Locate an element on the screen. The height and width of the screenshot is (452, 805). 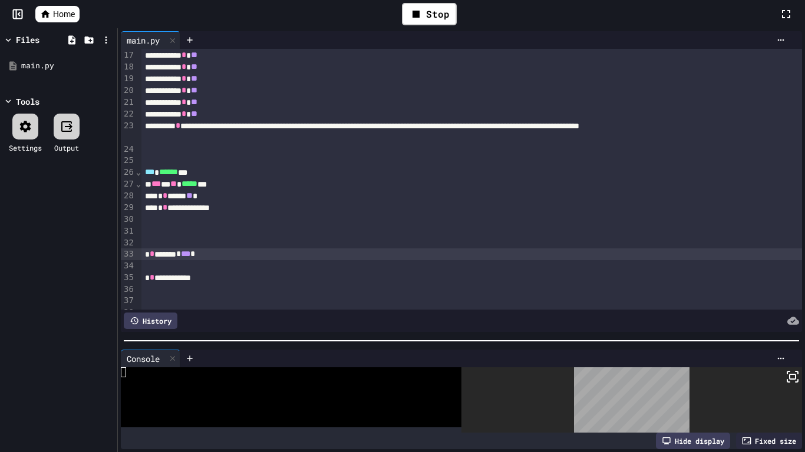
div: 36 is located at coordinates (128, 290).